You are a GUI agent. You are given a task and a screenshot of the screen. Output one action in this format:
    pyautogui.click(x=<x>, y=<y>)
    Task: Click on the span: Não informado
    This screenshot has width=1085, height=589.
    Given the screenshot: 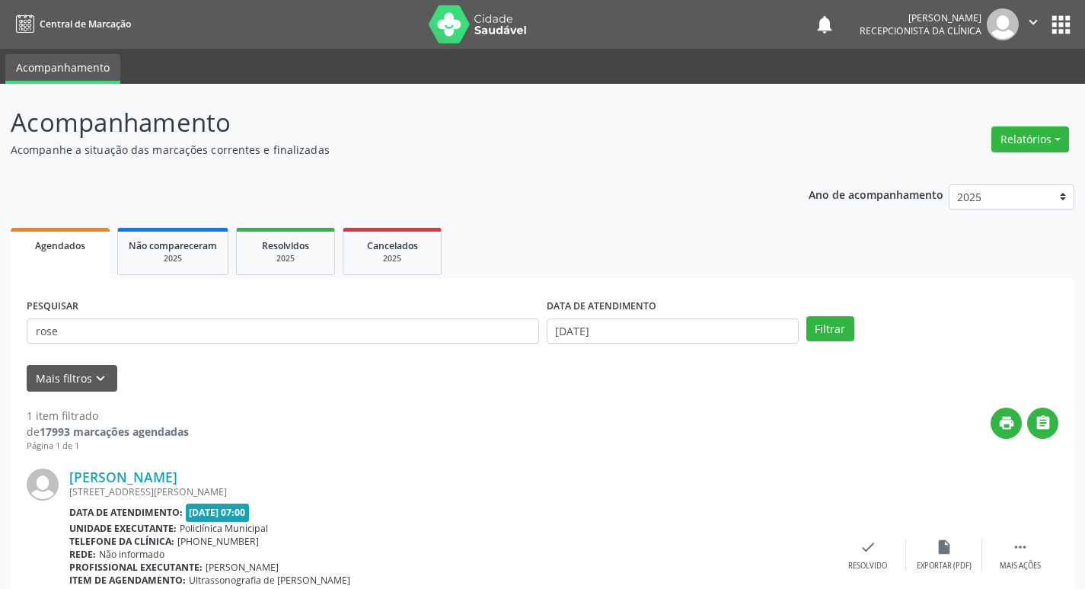 What is the action you would take?
    pyautogui.click(x=132, y=554)
    